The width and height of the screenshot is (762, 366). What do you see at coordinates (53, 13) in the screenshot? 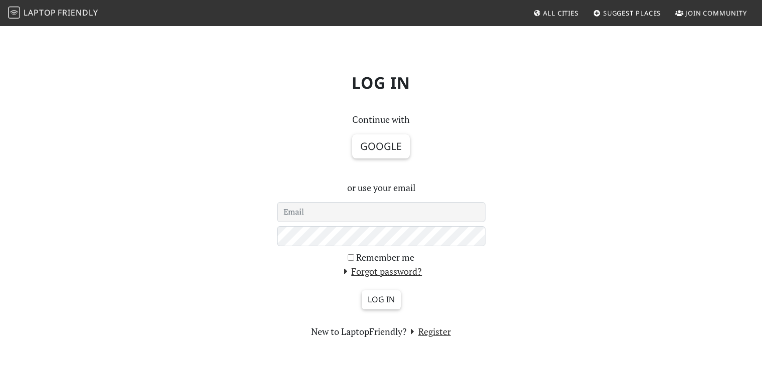
I see `a: LaptopFriendly LaptopFriendly` at bounding box center [53, 13].